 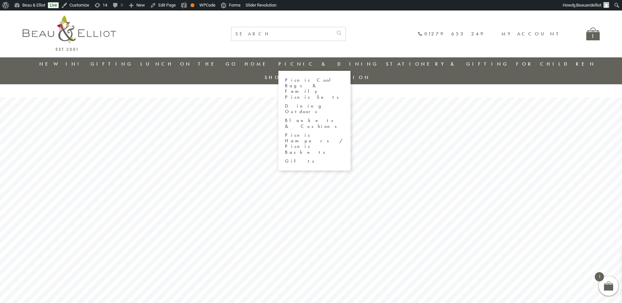 What do you see at coordinates (315, 144) in the screenshot?
I see `a: Picnic Hampers / Picnic Baskets` at bounding box center [315, 144].